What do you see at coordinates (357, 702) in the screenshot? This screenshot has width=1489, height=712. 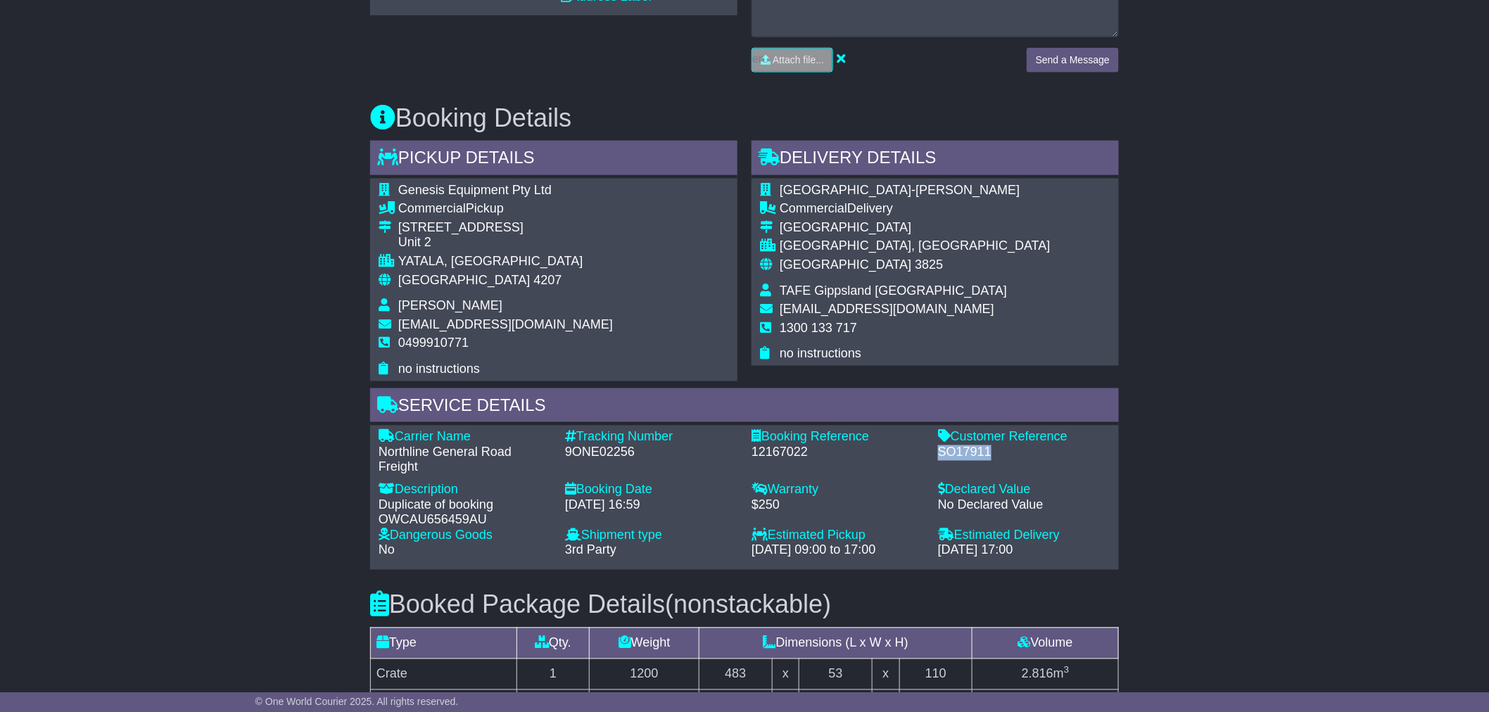 I see `span: © One World Courier 2025. All rights reserved.` at bounding box center [357, 702].